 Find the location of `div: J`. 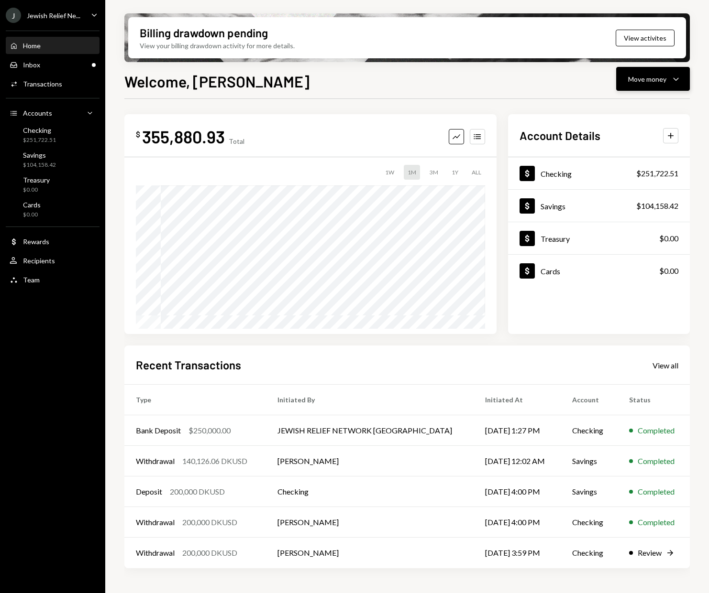

div: J is located at coordinates (13, 15).